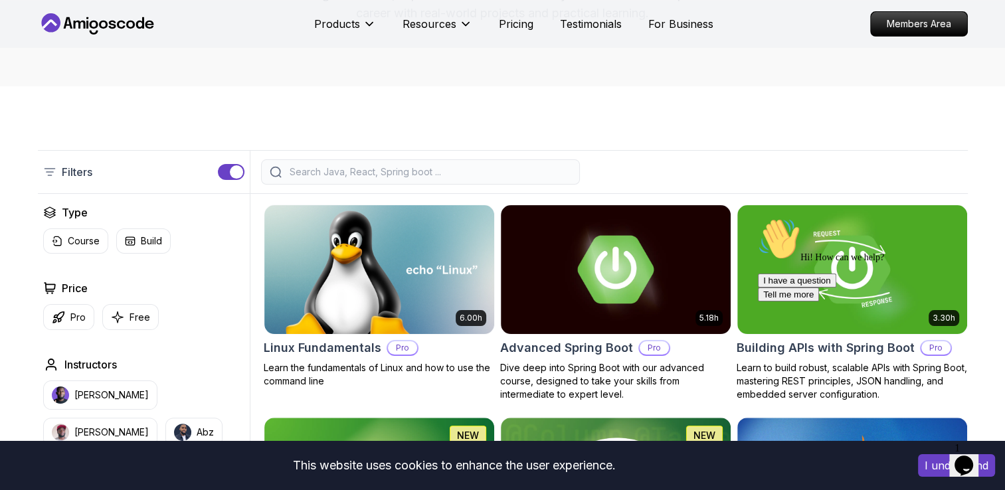  What do you see at coordinates (429, 24) in the screenshot?
I see `p: Resources` at bounding box center [429, 24].